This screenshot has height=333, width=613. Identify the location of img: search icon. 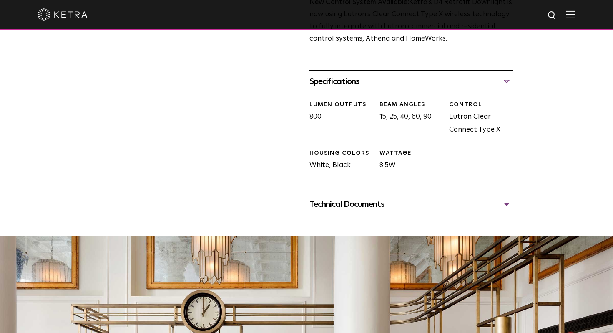
(553, 15).